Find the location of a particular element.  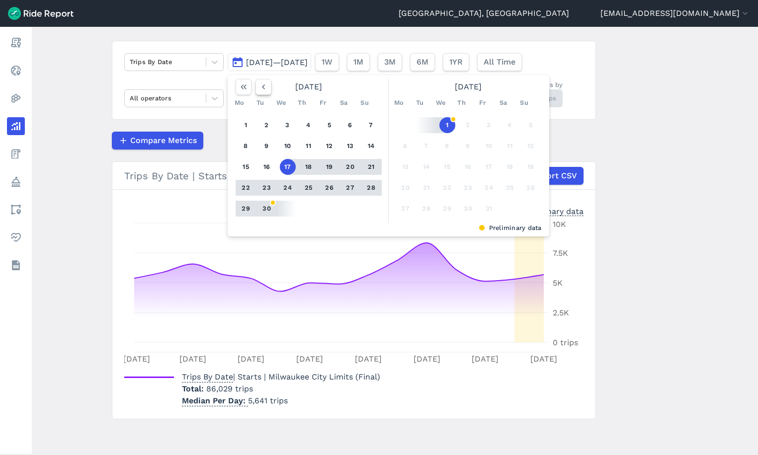

a: Report is located at coordinates (16, 43).